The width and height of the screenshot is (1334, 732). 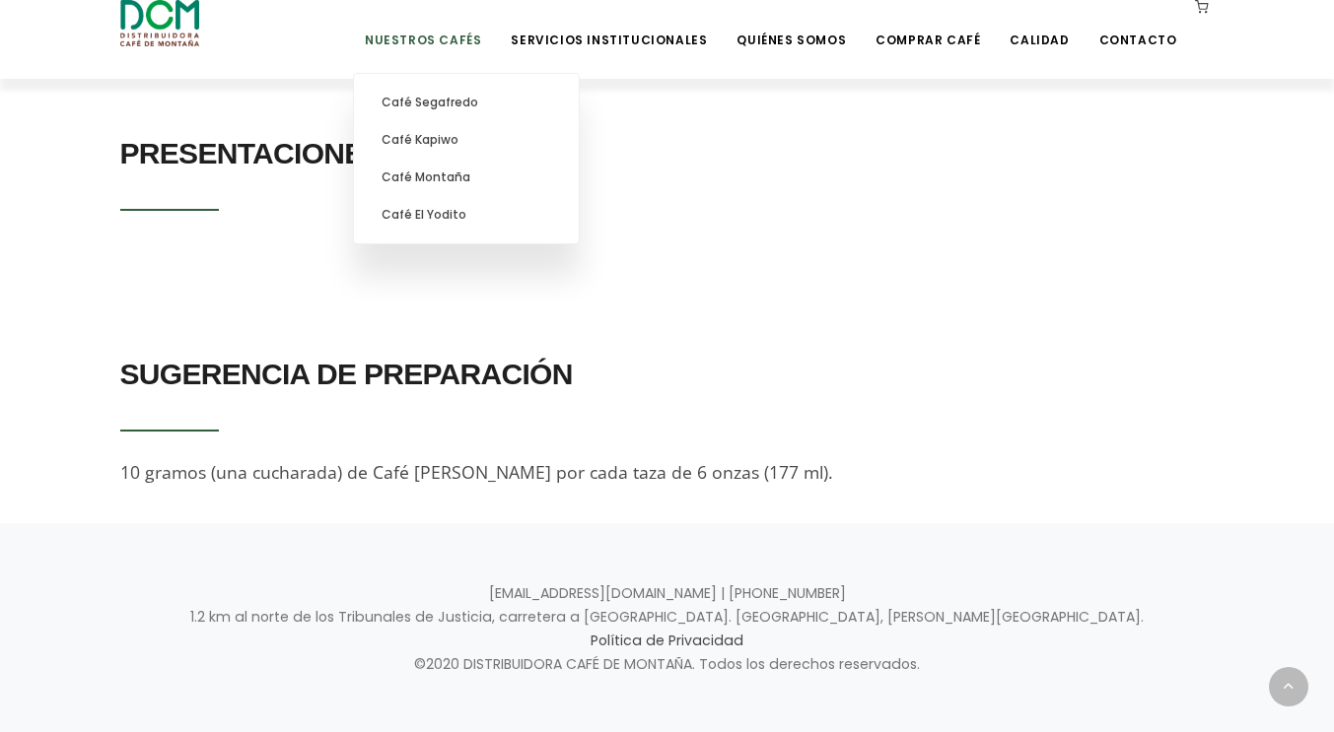 What do you see at coordinates (666, 641) in the screenshot?
I see `a: Política de Privacidad` at bounding box center [666, 641].